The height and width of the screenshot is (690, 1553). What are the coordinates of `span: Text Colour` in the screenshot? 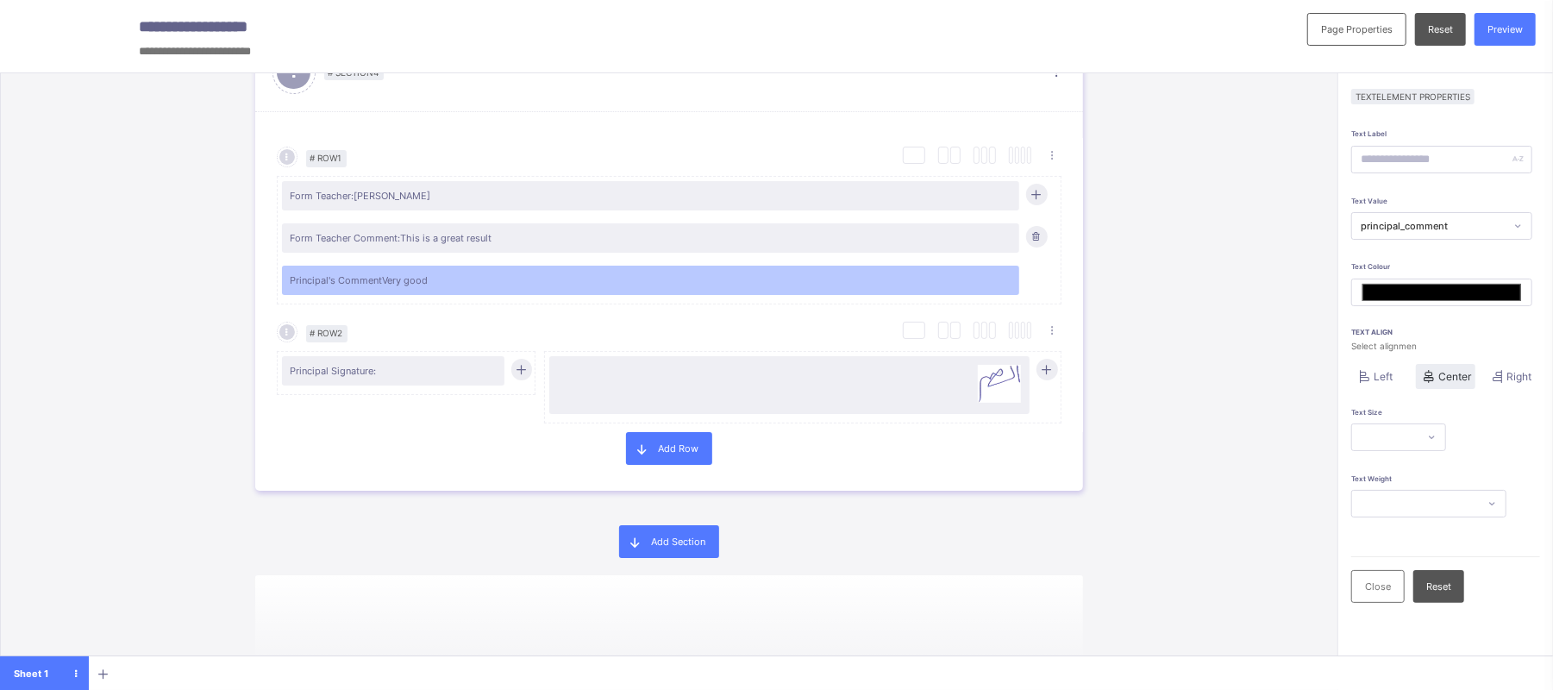 It's located at (1370, 266).